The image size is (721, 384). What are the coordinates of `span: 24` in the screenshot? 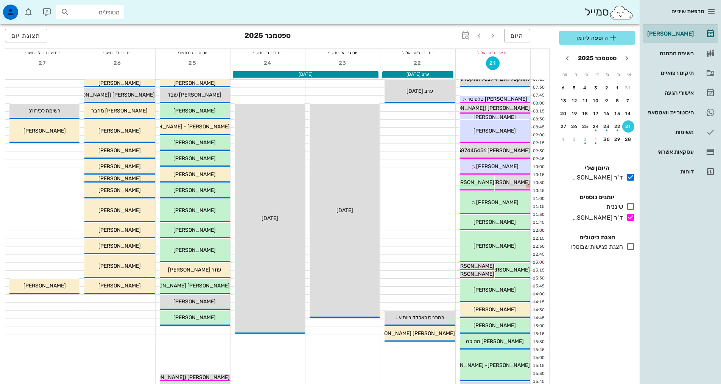 It's located at (268, 63).